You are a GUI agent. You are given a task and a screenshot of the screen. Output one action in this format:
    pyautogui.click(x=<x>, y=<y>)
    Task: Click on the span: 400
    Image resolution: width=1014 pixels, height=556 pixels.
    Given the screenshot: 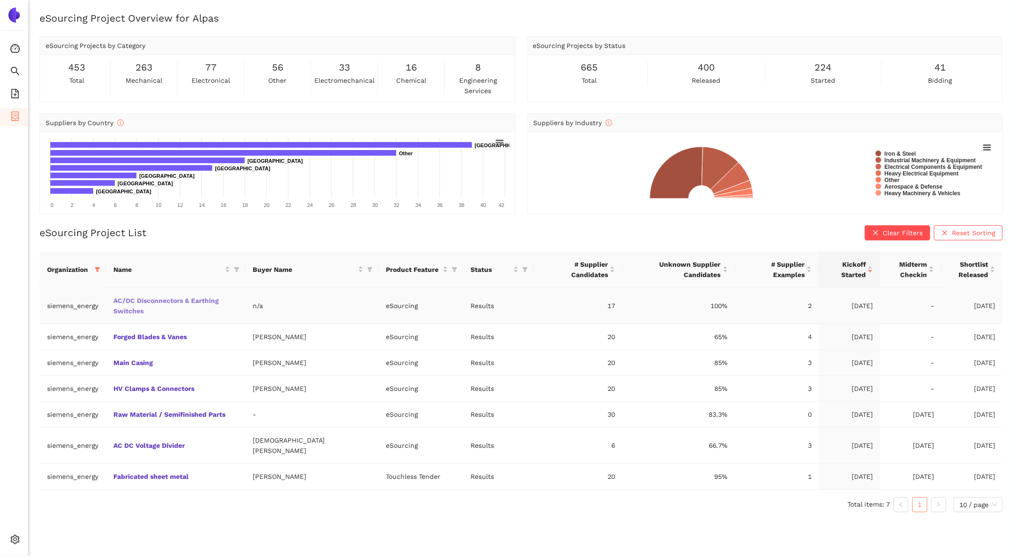 What is the action you would take?
    pyautogui.click(x=706, y=67)
    